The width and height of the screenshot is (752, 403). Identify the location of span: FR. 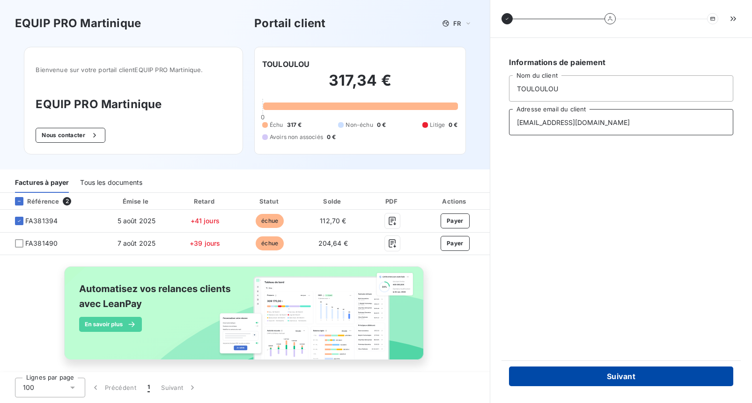
(457, 23).